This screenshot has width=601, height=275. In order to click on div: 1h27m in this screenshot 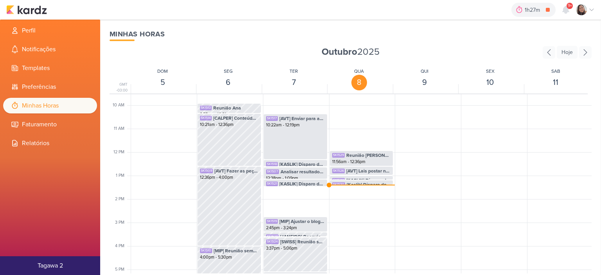, I will do `click(534, 10)`.